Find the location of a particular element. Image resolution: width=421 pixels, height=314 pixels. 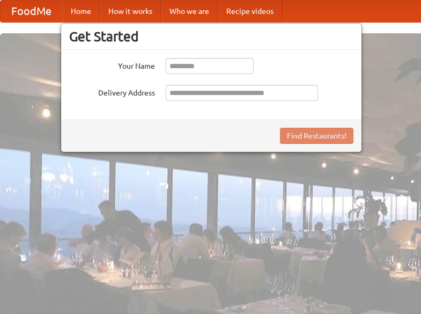

a: Who we are is located at coordinates (189, 11).